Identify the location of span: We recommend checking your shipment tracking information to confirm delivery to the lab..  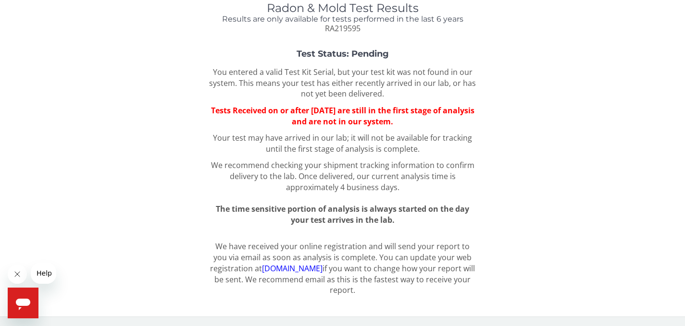
(343, 171).